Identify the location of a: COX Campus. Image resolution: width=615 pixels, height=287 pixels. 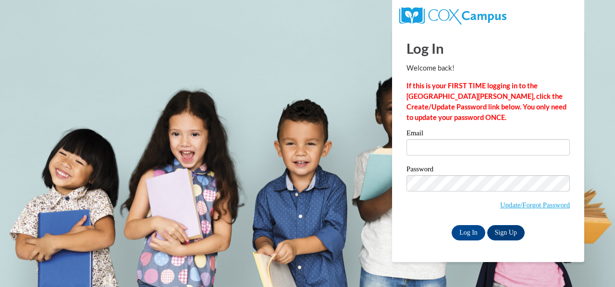
(453, 15).